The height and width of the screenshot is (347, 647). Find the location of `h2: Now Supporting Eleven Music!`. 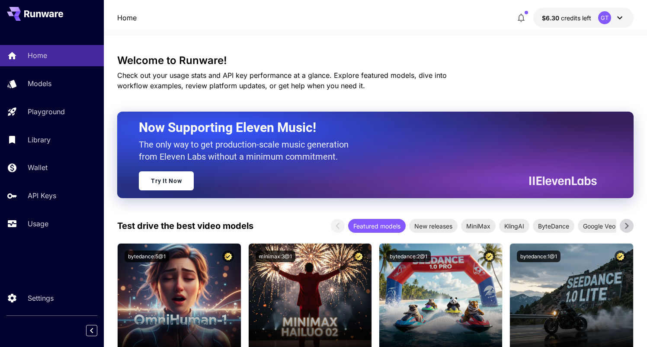

h2: Now Supporting Eleven Music! is located at coordinates (364, 128).